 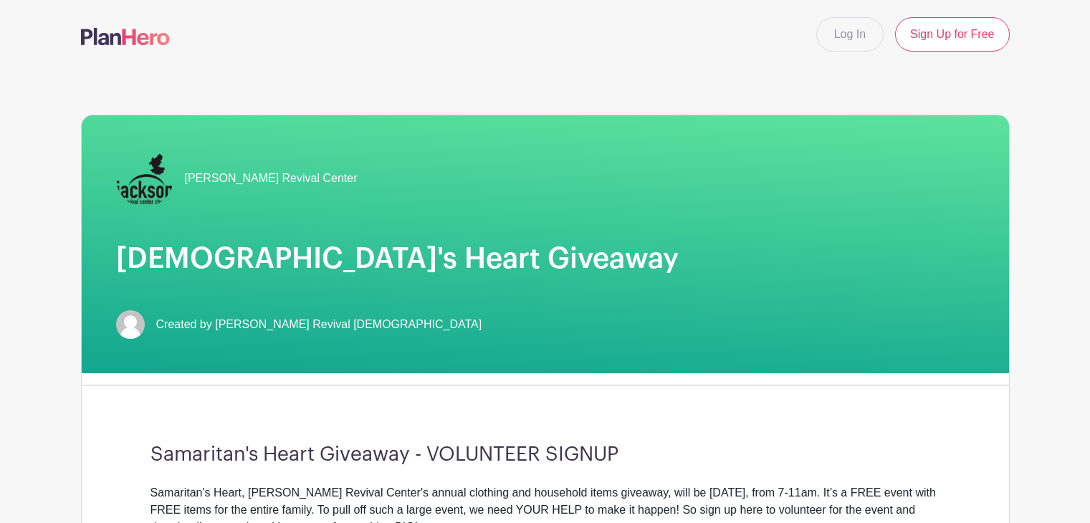 What do you see at coordinates (951, 34) in the screenshot?
I see `a: Sign Up for Free` at bounding box center [951, 34].